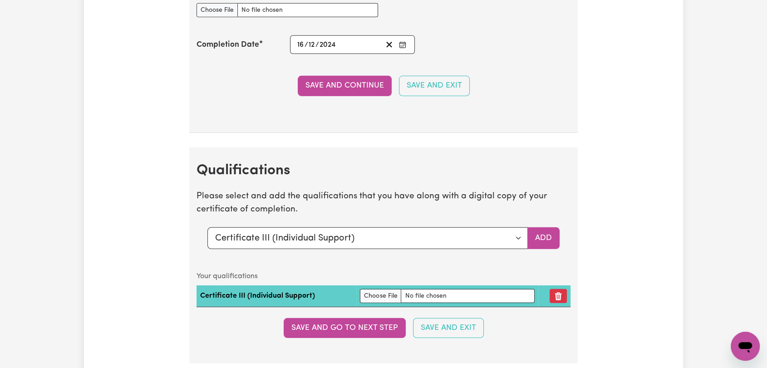  Describe the element at coordinates (384, 277) in the screenshot. I see `caption: Your qualifications` at that location.